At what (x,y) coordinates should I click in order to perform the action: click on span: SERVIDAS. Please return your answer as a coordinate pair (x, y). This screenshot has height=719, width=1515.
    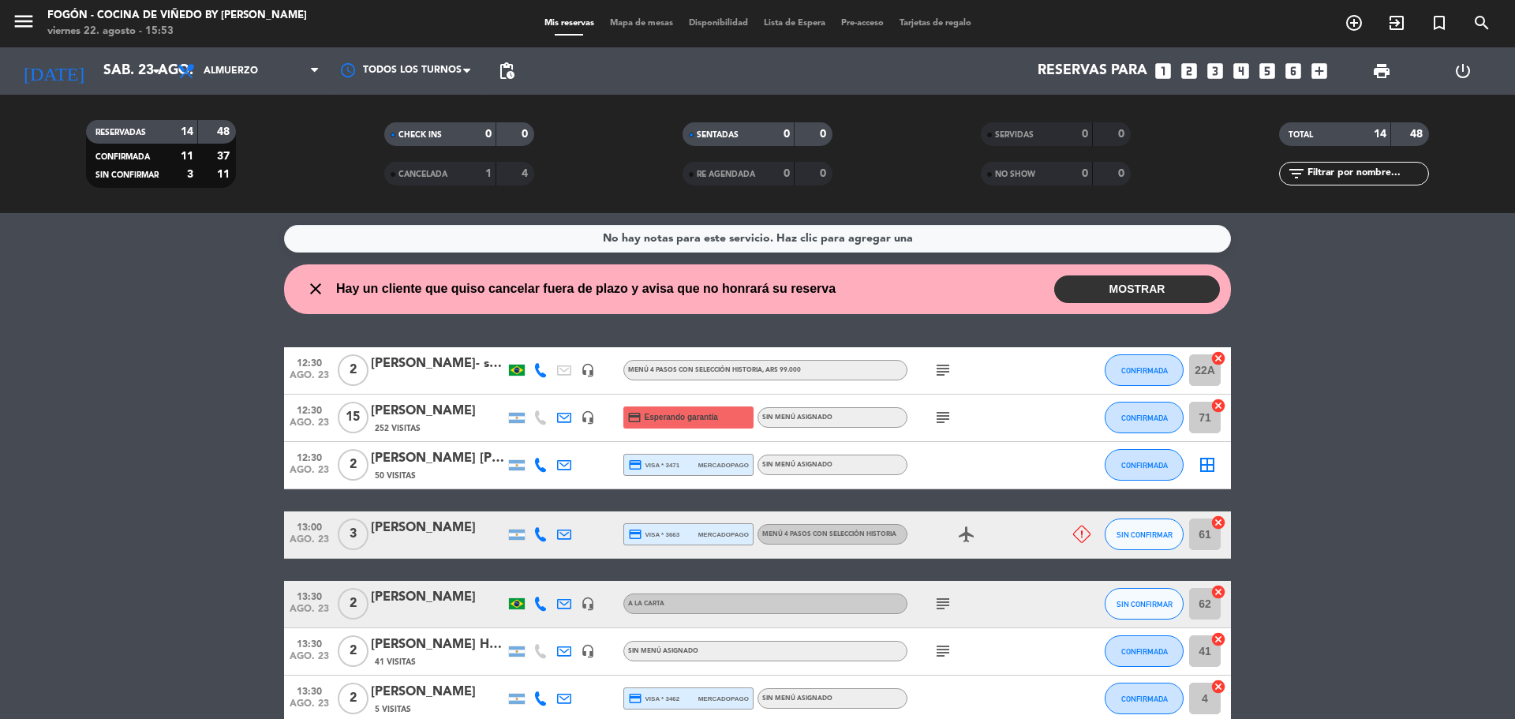
    Looking at the image, I should click on (1014, 135).